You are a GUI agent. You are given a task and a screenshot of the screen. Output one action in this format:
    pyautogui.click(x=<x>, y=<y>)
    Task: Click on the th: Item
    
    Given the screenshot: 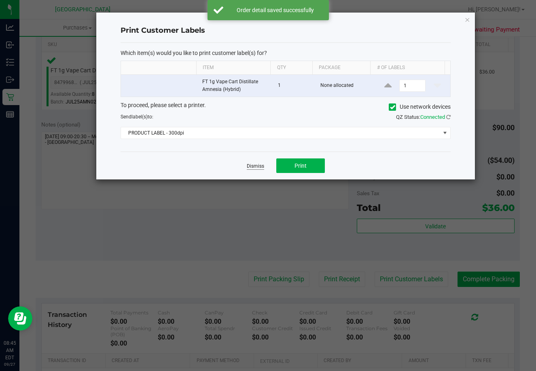 What is the action you would take?
    pyautogui.click(x=233, y=68)
    